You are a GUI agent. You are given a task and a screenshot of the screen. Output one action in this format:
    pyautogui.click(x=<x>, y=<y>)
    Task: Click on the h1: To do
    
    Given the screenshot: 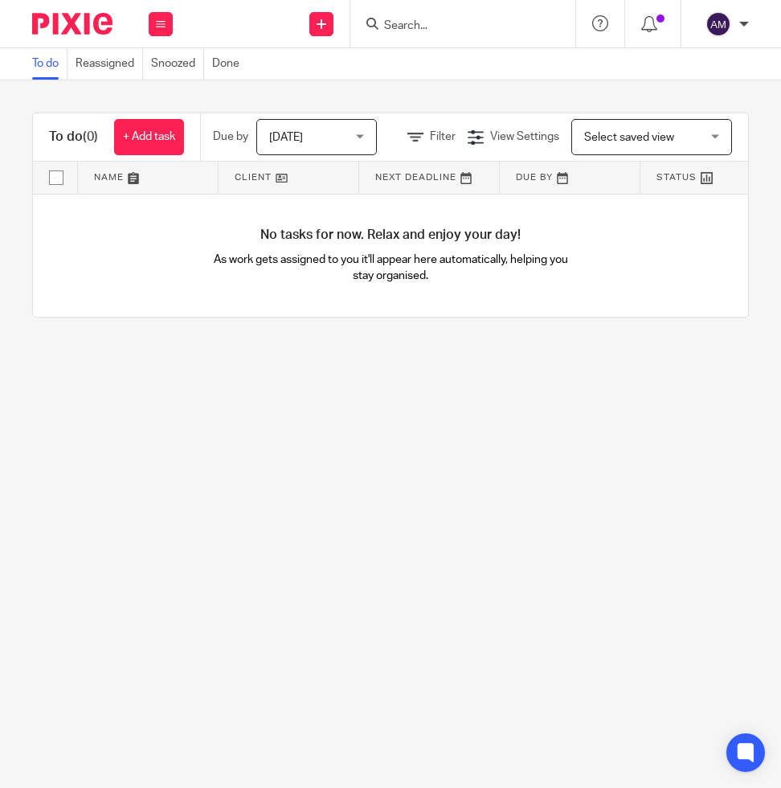 What is the action you would take?
    pyautogui.click(x=73, y=137)
    